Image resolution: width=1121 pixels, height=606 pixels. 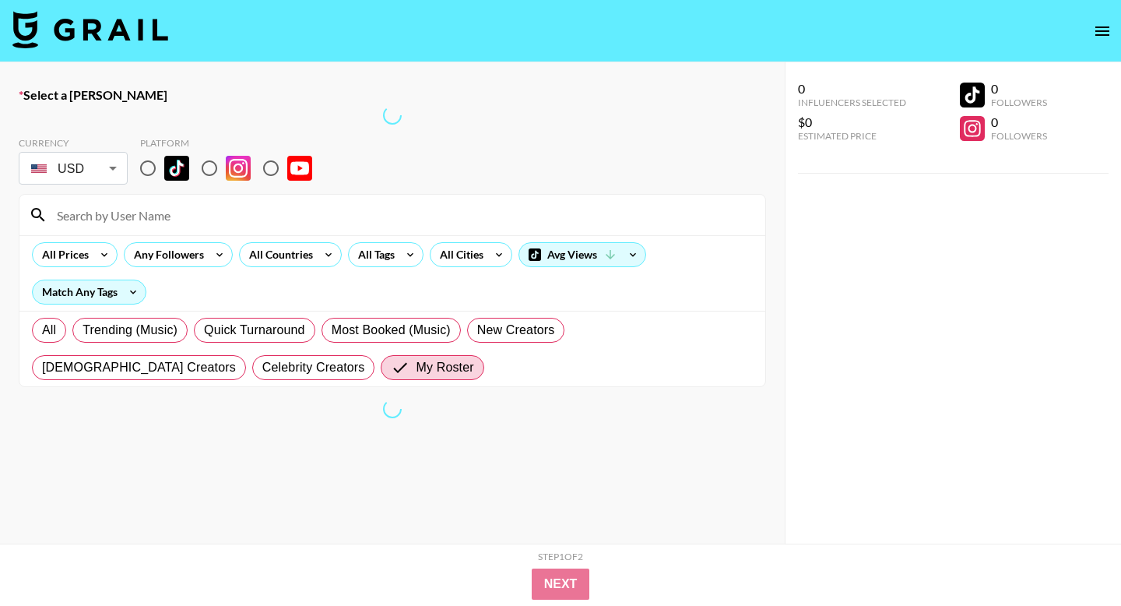 What do you see at coordinates (166, 255) in the screenshot?
I see `div: Any Followers` at bounding box center [166, 255].